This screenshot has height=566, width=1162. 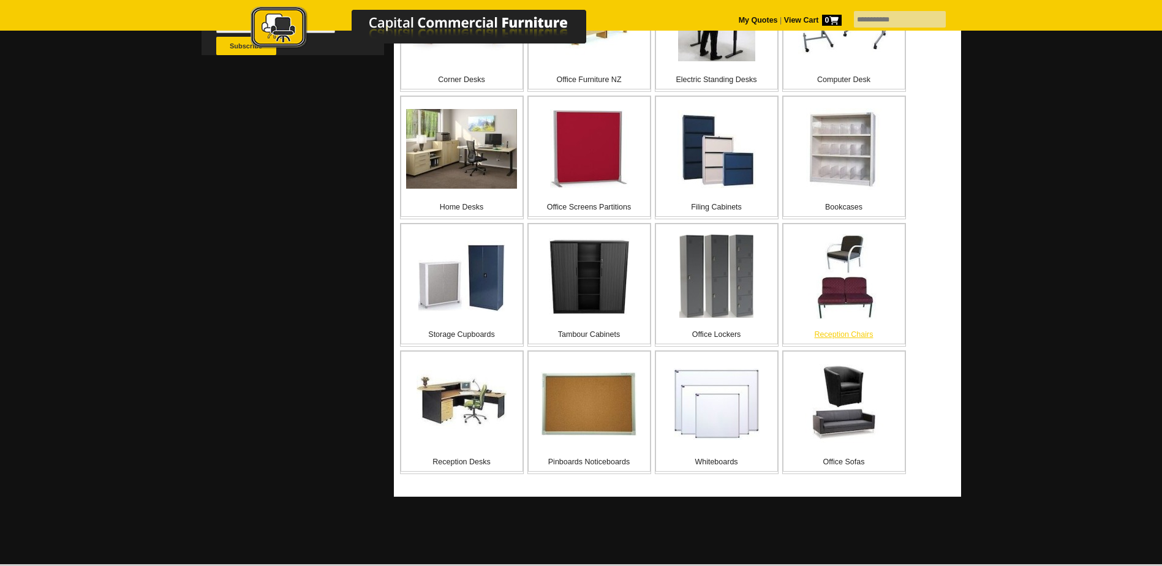 I want to click on p: Whiteboards, so click(x=717, y=462).